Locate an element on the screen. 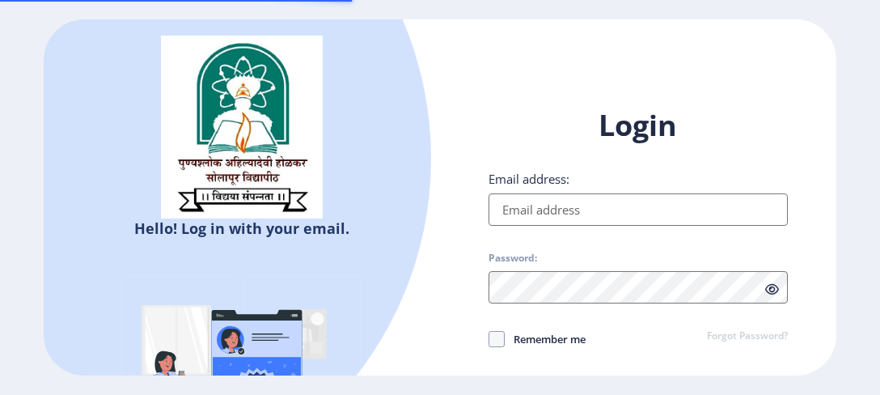 The image size is (880, 395). input: Email address is located at coordinates (638, 210).